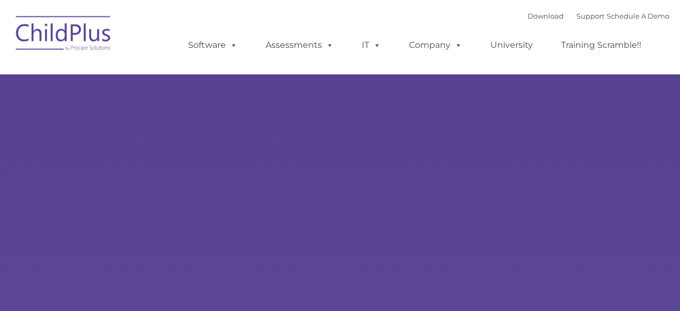 This screenshot has height=311, width=680. Describe the element at coordinates (511, 45) in the screenshot. I see `a: University` at that location.